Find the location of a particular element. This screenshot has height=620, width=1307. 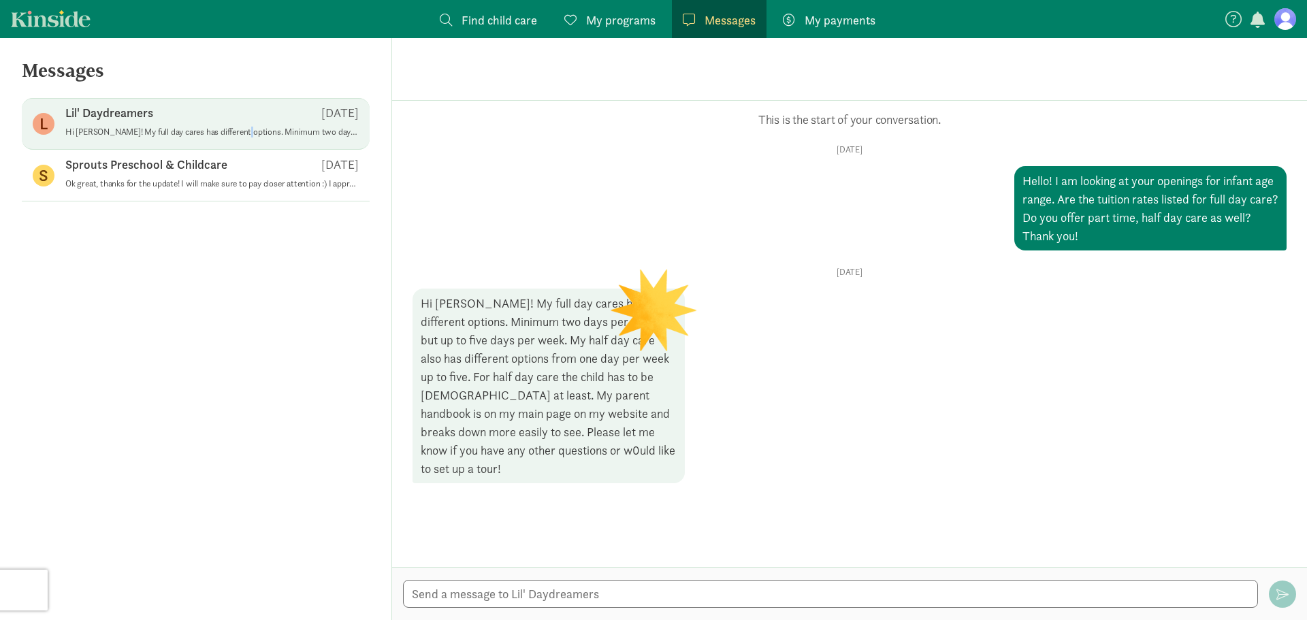

span: My programs is located at coordinates (621, 20).